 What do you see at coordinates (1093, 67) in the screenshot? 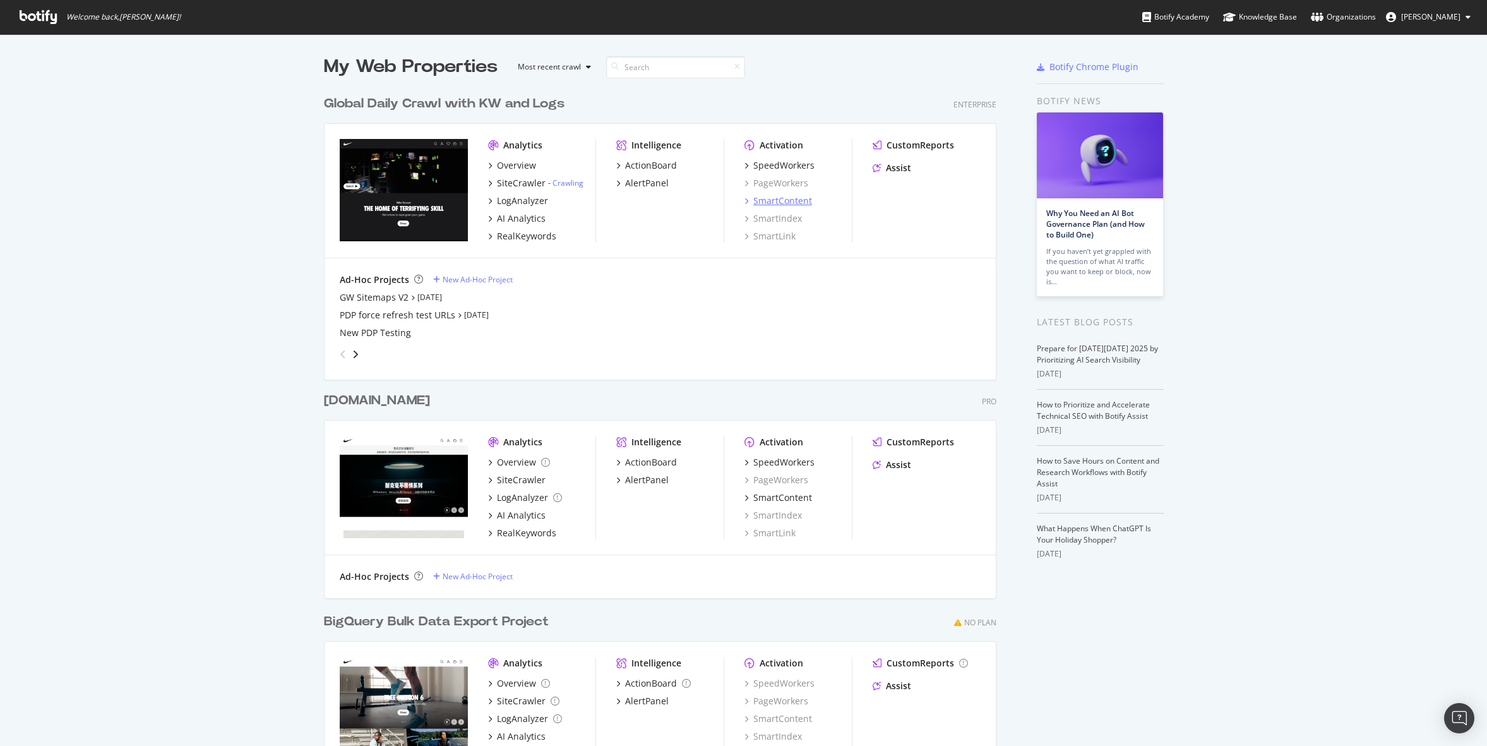
I see `div: Botify Chrome Plugin` at bounding box center [1093, 67].